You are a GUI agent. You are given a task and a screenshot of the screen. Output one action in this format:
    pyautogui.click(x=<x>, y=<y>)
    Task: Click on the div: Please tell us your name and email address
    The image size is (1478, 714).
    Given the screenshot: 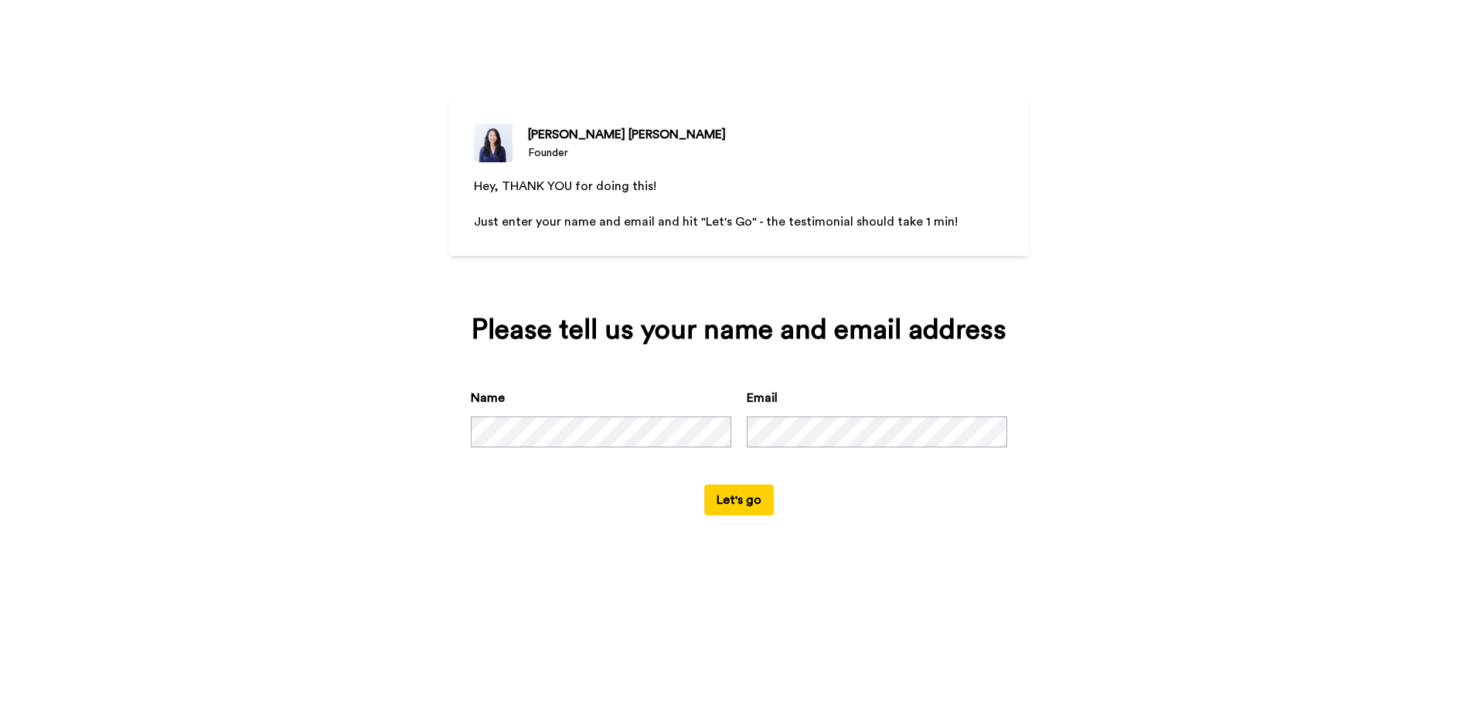 What is the action you would take?
    pyautogui.click(x=739, y=330)
    